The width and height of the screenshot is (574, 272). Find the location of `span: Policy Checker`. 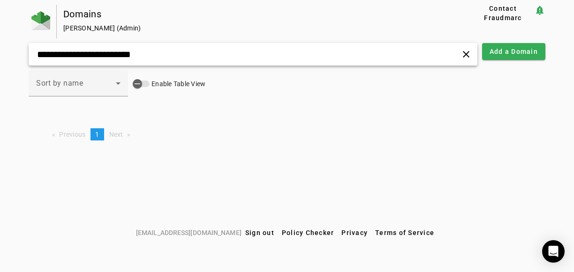

span: Policy Checker is located at coordinates (308, 233).